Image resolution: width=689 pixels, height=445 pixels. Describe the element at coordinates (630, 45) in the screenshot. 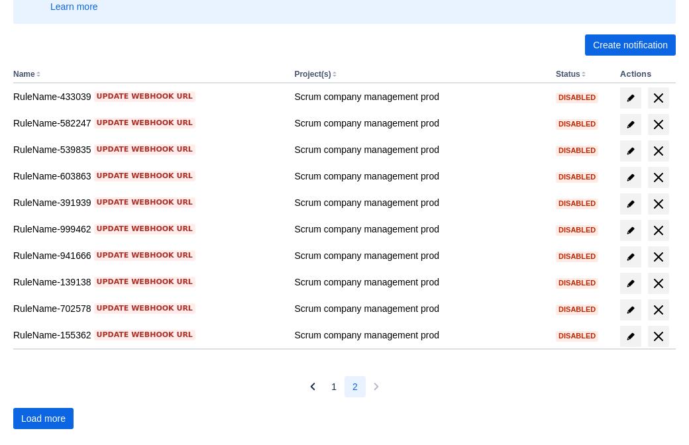

I see `button: Create notification` at that location.